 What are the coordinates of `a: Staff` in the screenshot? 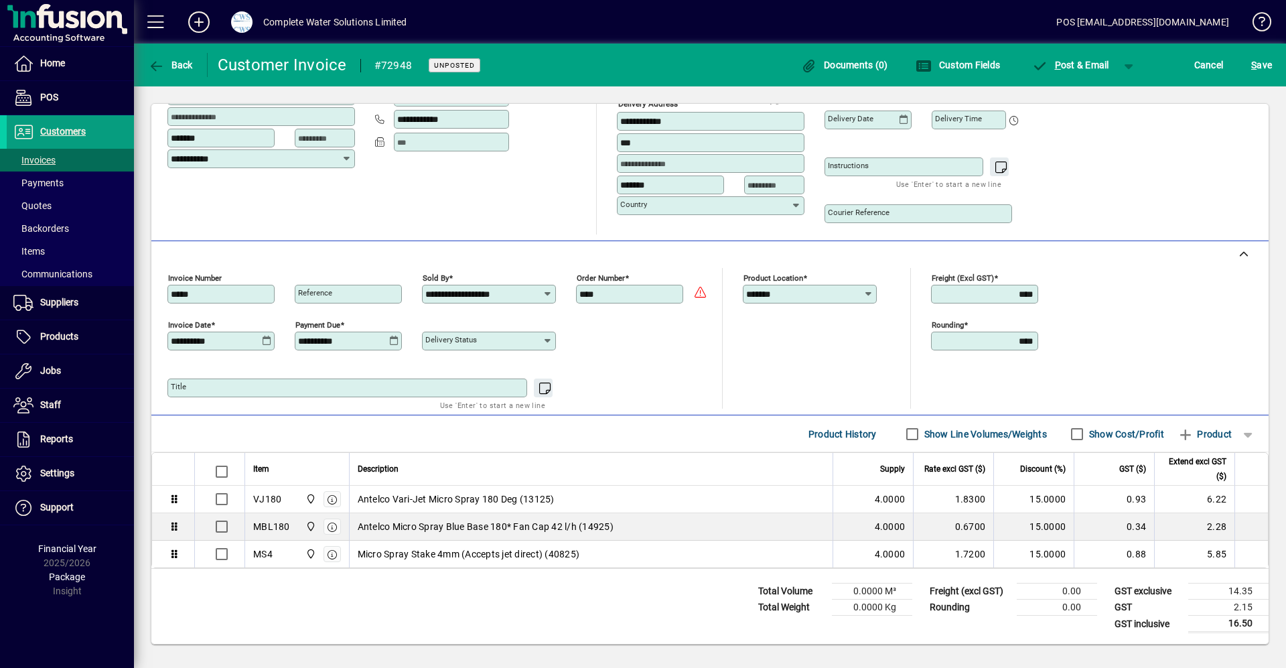 It's located at (70, 405).